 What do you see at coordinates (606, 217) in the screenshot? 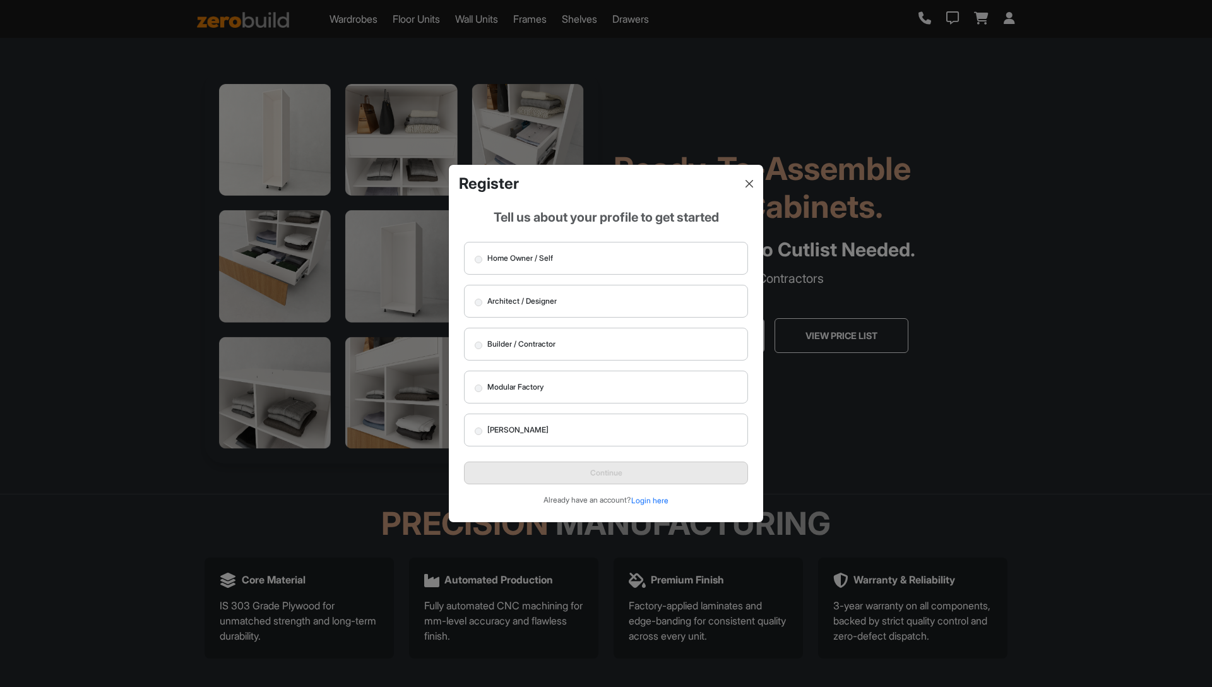
I see `p: Tell us about your profile to get started` at bounding box center [606, 217].